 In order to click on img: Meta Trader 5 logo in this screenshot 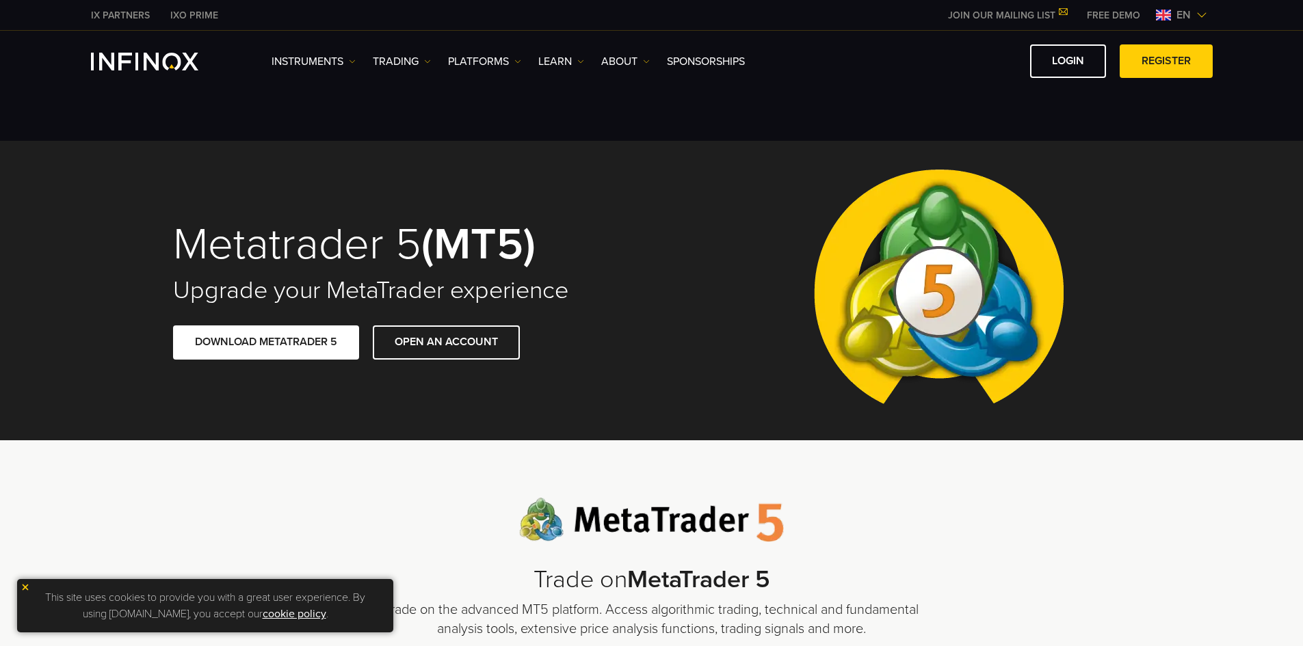, I will do `click(651, 520)`.